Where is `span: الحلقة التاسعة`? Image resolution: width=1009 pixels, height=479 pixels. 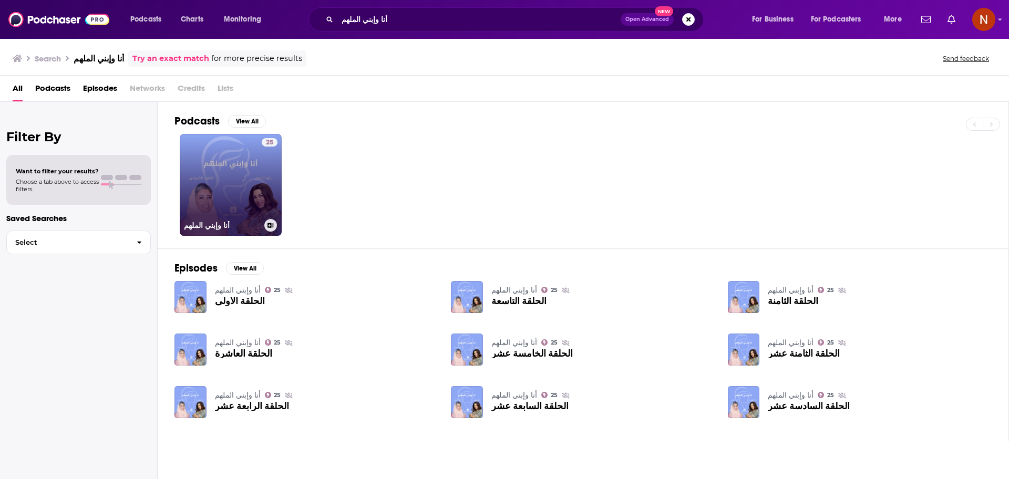
span: الحلقة التاسعة is located at coordinates (518, 301).